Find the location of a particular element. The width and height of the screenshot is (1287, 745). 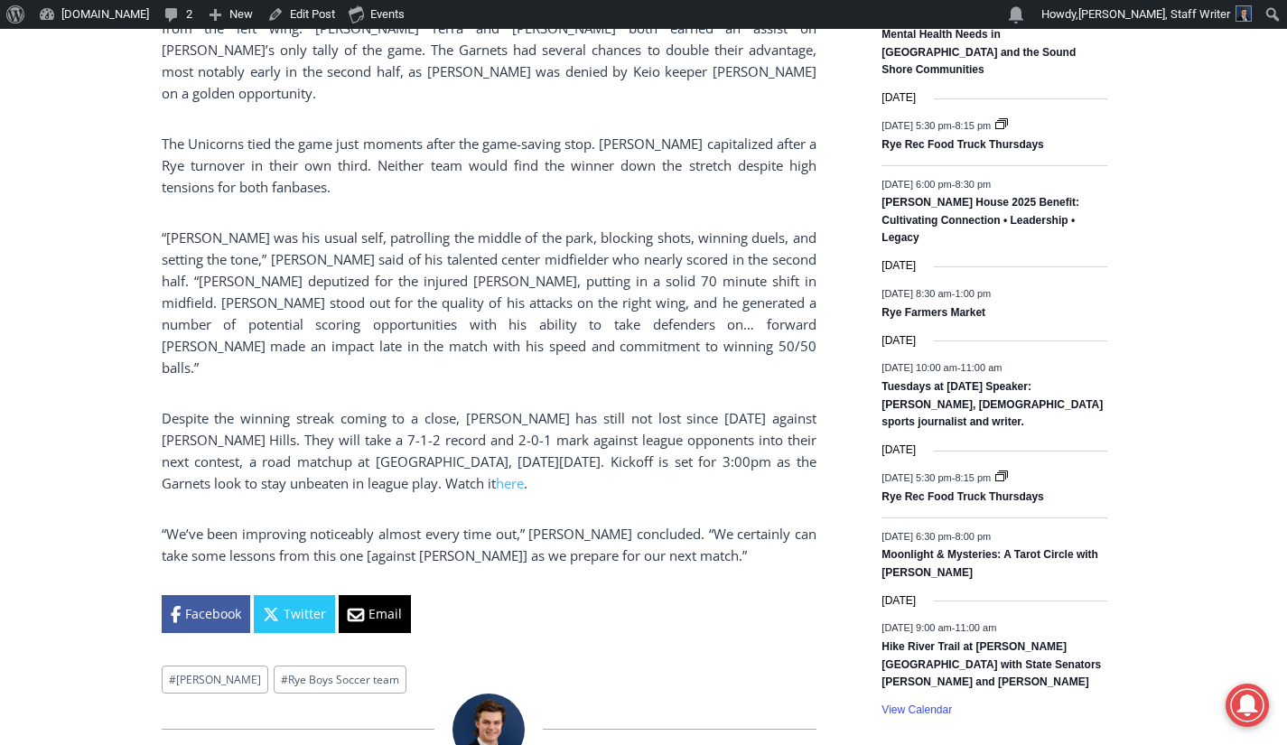

span: 1:00 pm is located at coordinates (973, 293).